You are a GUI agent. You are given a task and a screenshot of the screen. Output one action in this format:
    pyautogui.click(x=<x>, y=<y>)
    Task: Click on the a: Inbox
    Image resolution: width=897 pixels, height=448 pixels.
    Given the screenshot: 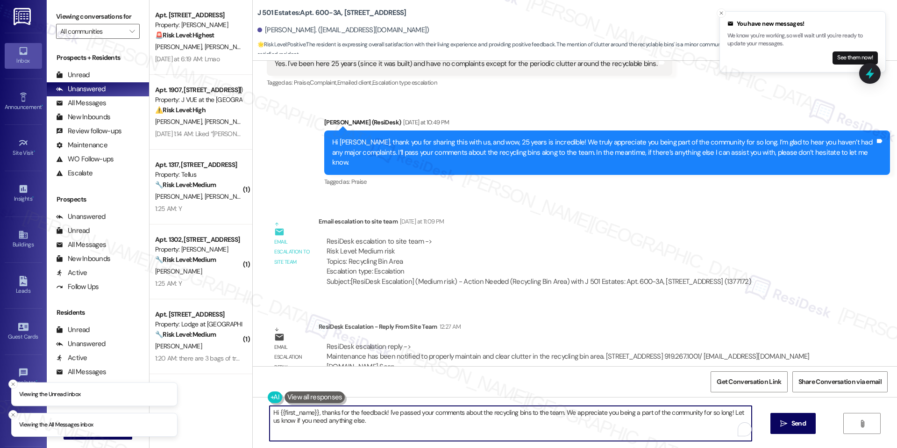 What is the action you would take?
    pyautogui.click(x=23, y=56)
    